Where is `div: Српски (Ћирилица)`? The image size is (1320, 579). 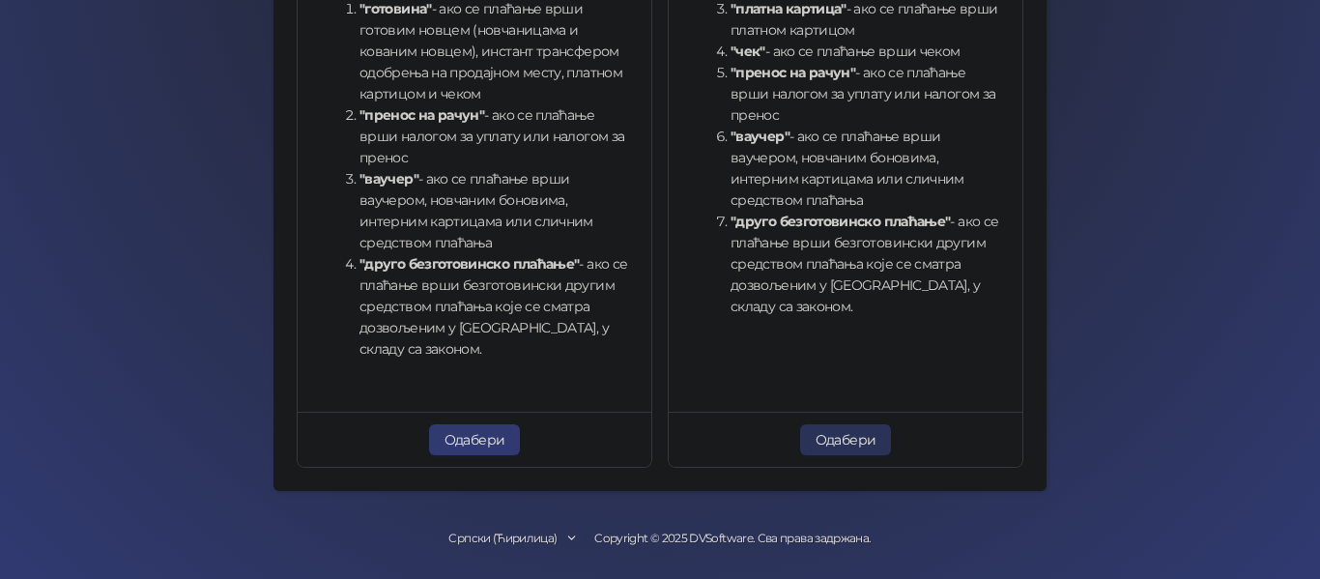
div: Српски (Ћирилица) is located at coordinates (502, 538).